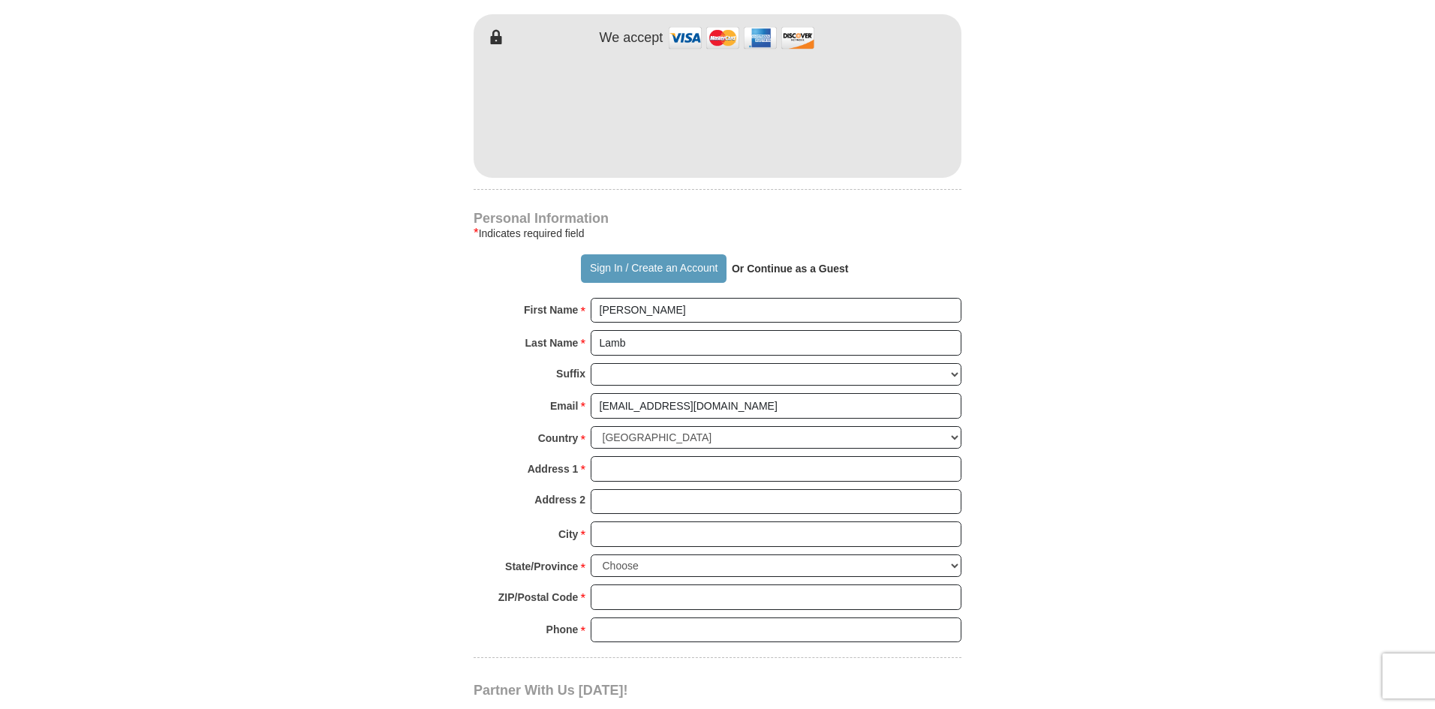  I want to click on button: Sign In / Create an Account, so click(653, 269).